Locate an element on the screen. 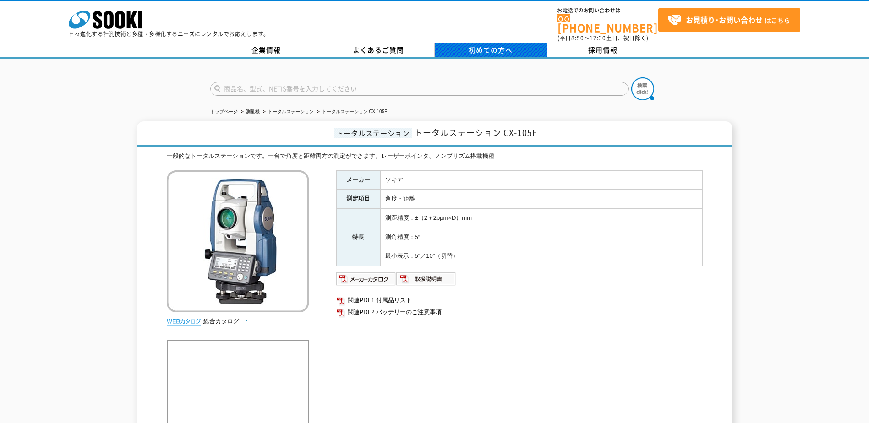 This screenshot has width=869, height=423. a: 総合カタログ is located at coordinates (226, 321).